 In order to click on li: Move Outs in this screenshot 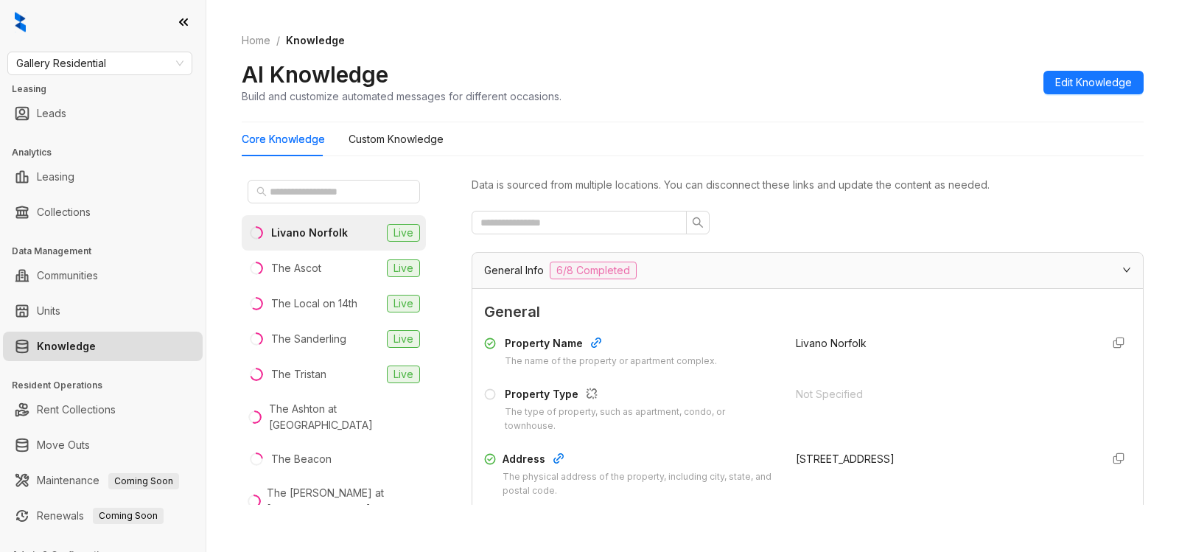, I will do `click(102, 445)`.